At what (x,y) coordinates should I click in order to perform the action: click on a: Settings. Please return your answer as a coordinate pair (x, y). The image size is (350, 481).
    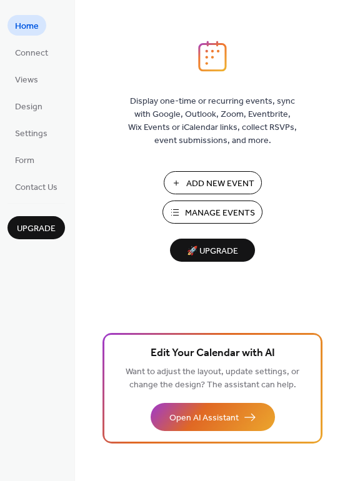
    Looking at the image, I should click on (31, 132).